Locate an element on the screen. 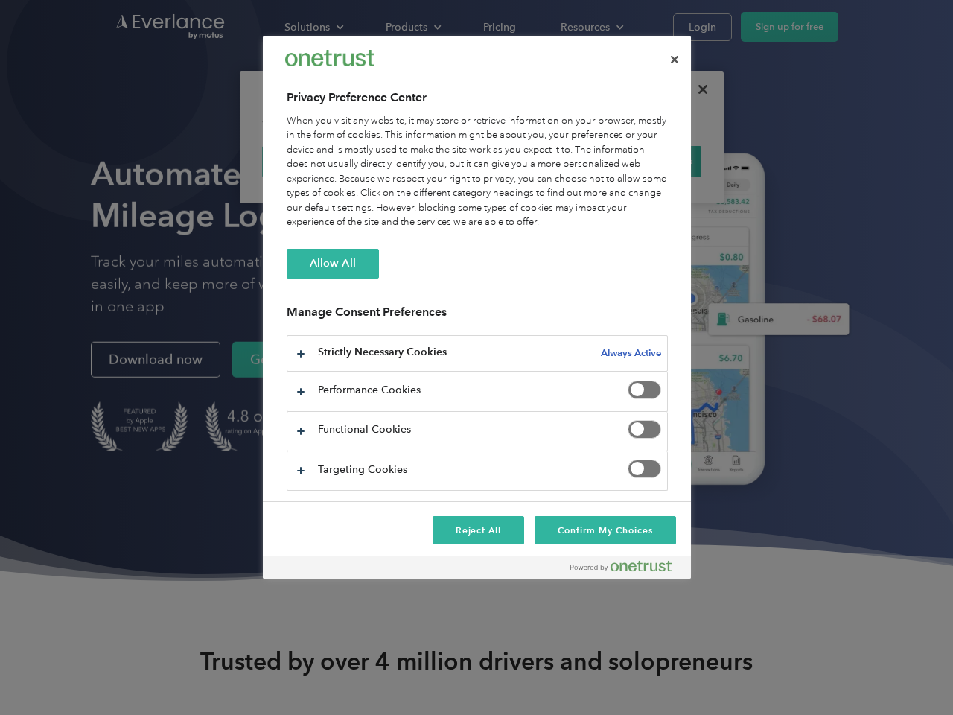 The height and width of the screenshot is (715, 953). div: When you visit any website, it may store or retrieve information on your browser, mostly in the f... is located at coordinates (477, 172).